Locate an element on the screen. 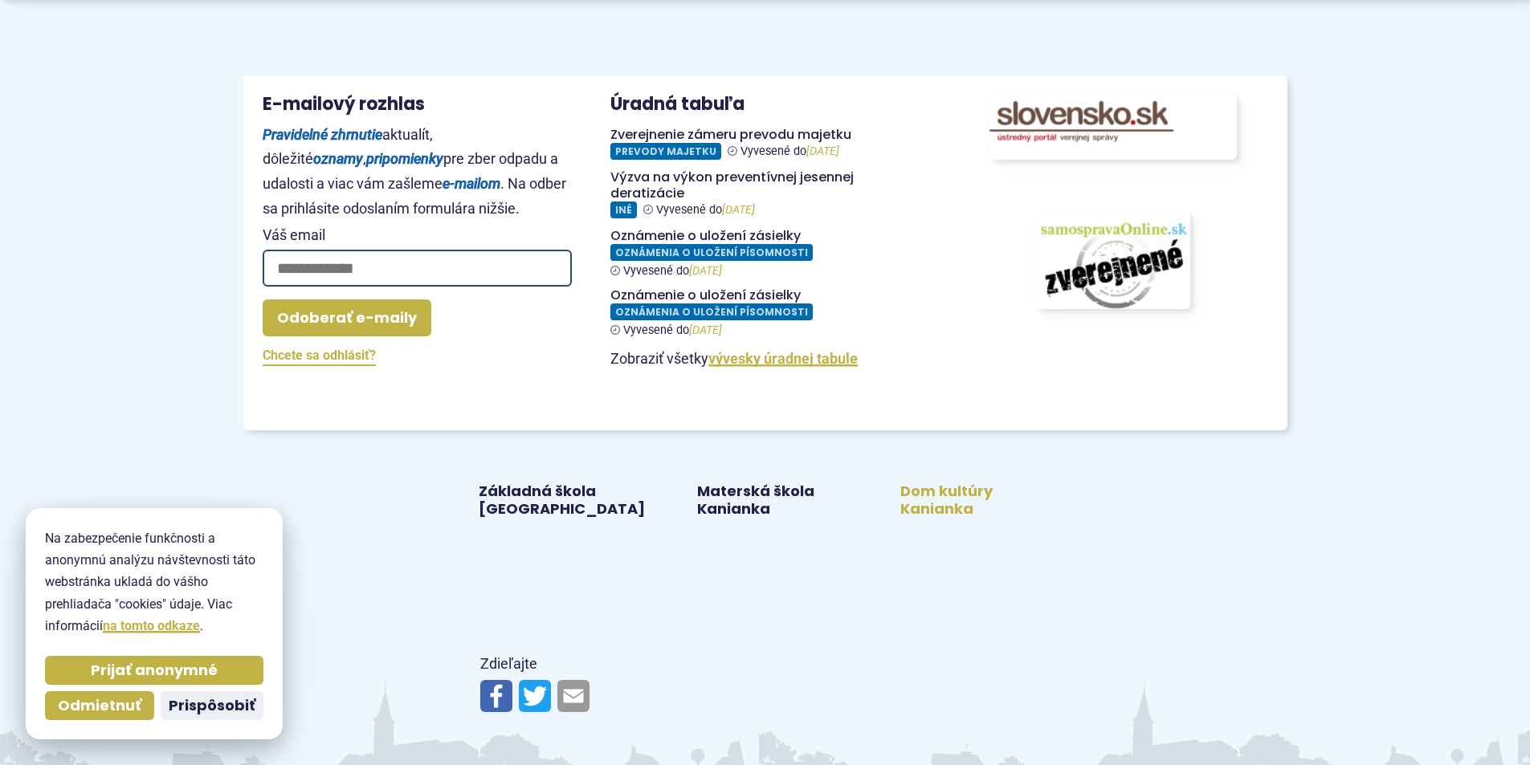 The width and height of the screenshot is (1530, 765). a: na tomto odkaze is located at coordinates (151, 626).